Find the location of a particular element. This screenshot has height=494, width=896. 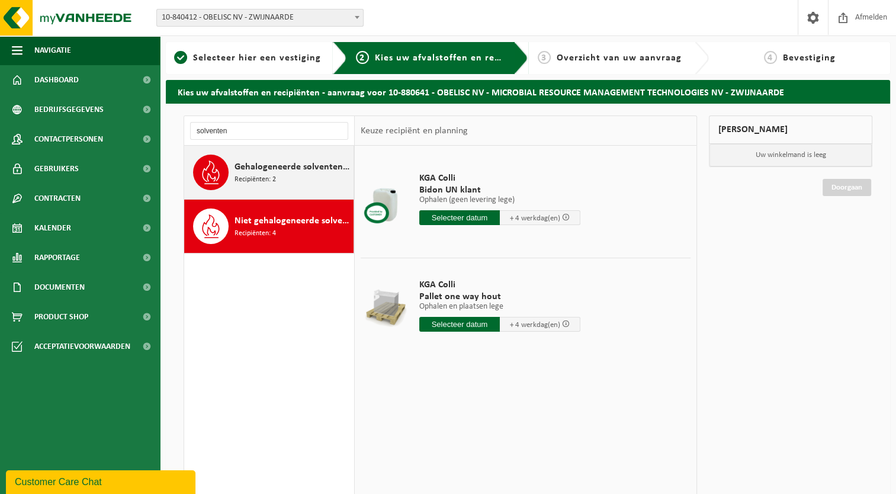

span: Rapportage is located at coordinates (57, 258).